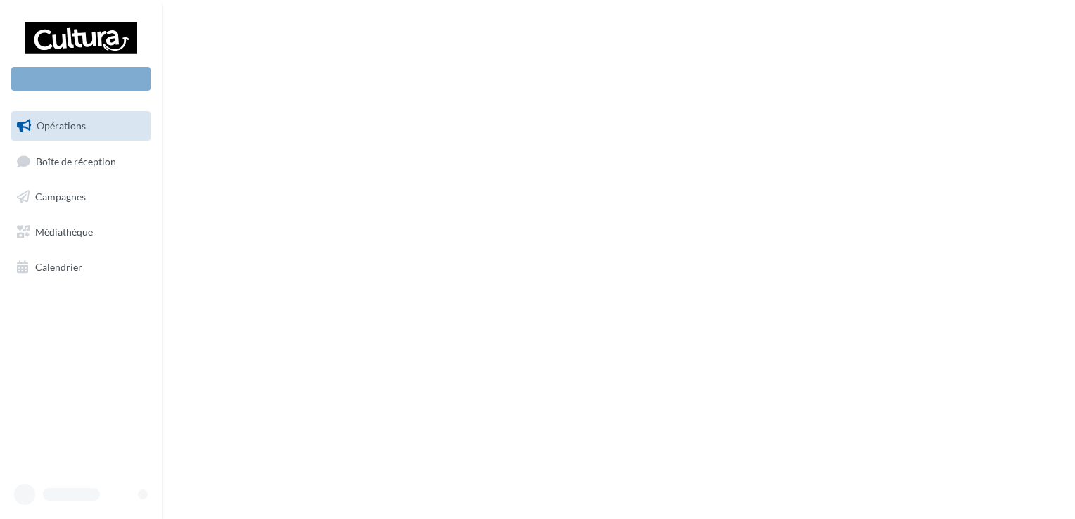  Describe the element at coordinates (81, 267) in the screenshot. I see `a: Calendrier` at that location.